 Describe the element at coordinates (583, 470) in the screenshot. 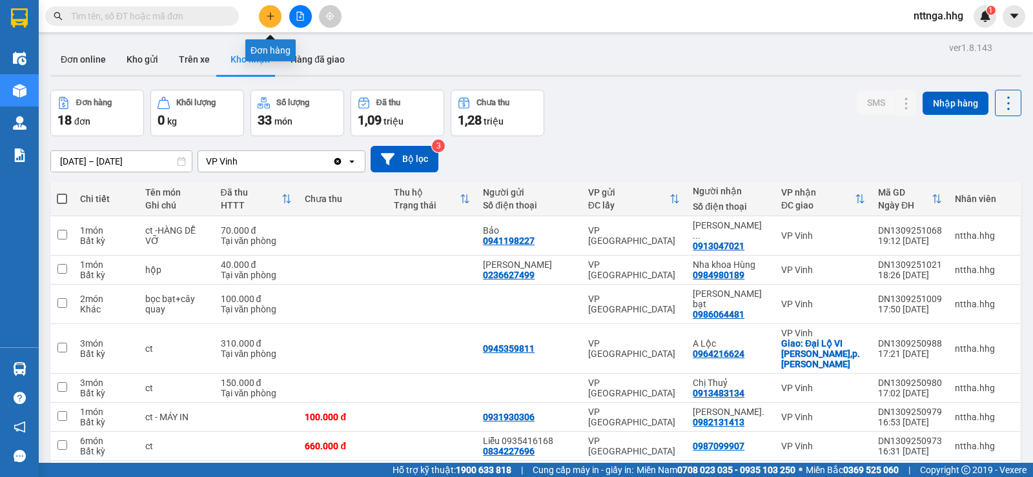

I see `span: Cung cấp máy in - giấy in:` at that location.